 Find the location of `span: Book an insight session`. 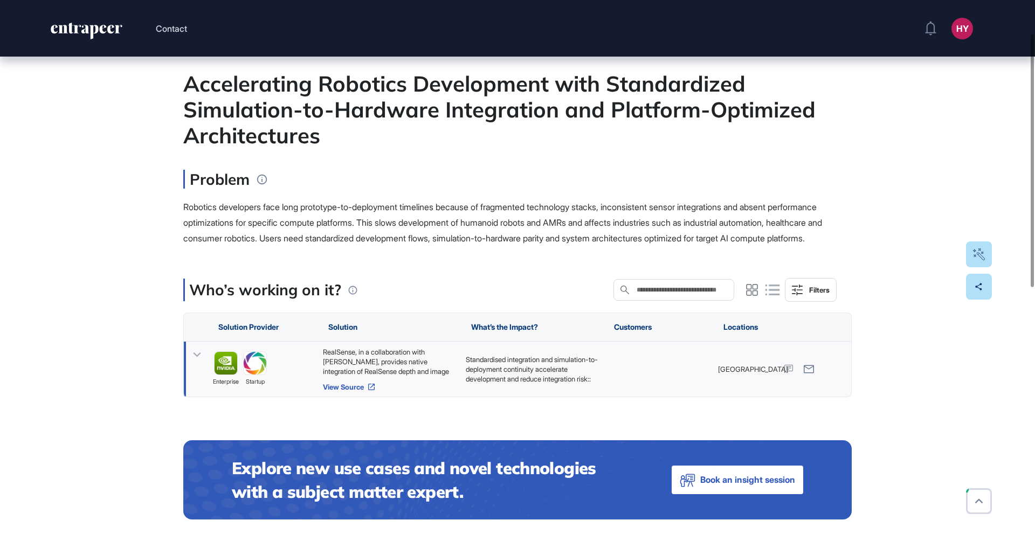

span: Book an insight session is located at coordinates (747, 480).